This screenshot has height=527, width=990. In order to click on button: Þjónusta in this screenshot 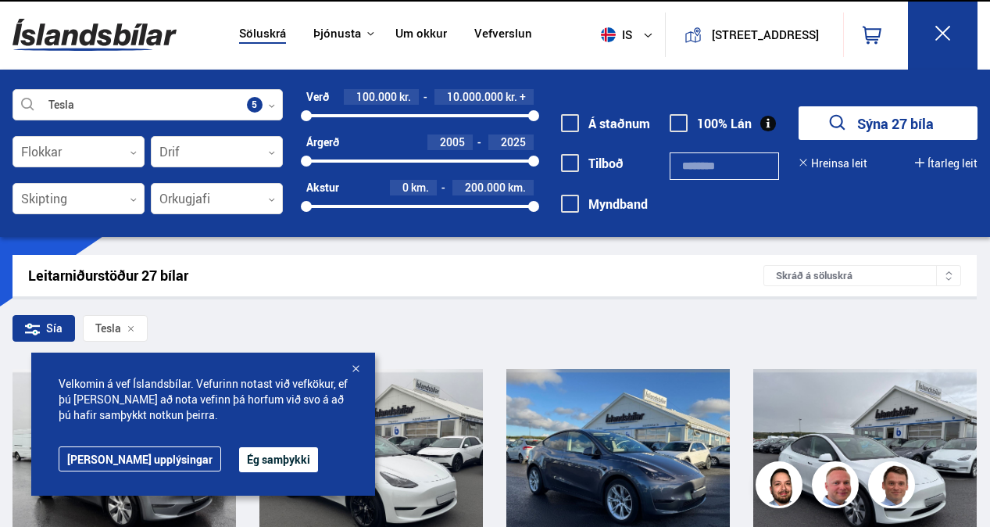, I will do `click(337, 34)`.